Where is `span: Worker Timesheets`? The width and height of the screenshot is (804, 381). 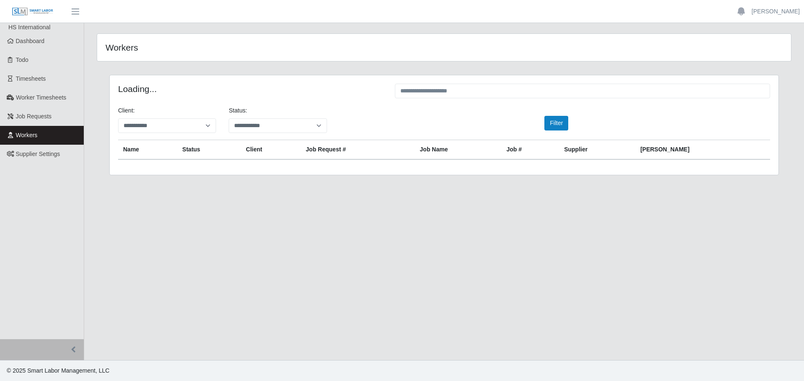 span: Worker Timesheets is located at coordinates (41, 98).